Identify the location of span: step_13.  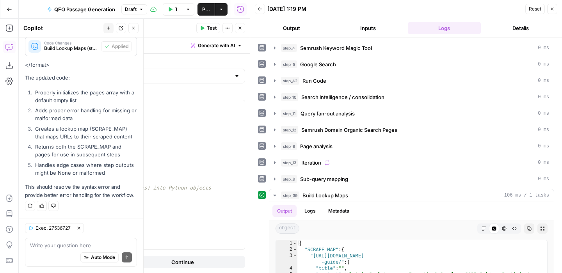
(290, 163).